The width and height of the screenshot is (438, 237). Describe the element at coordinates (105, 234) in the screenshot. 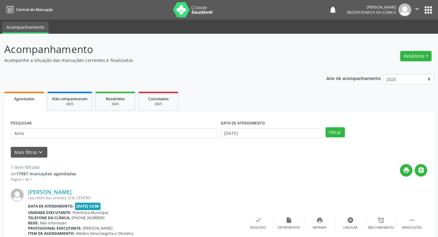

I see `span: Médico Ginecologista e Obstetra` at that location.